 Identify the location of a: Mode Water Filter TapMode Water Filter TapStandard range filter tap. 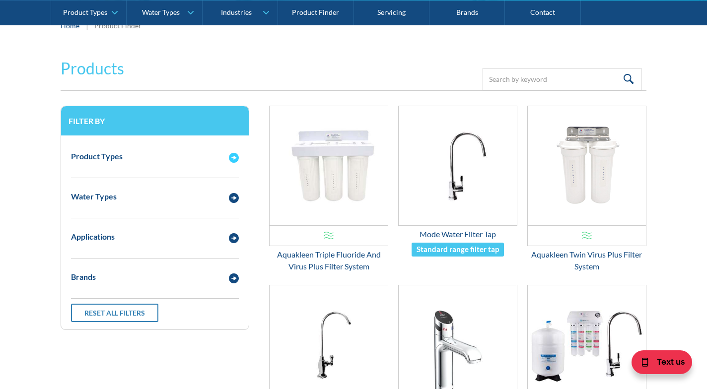
(458, 181).